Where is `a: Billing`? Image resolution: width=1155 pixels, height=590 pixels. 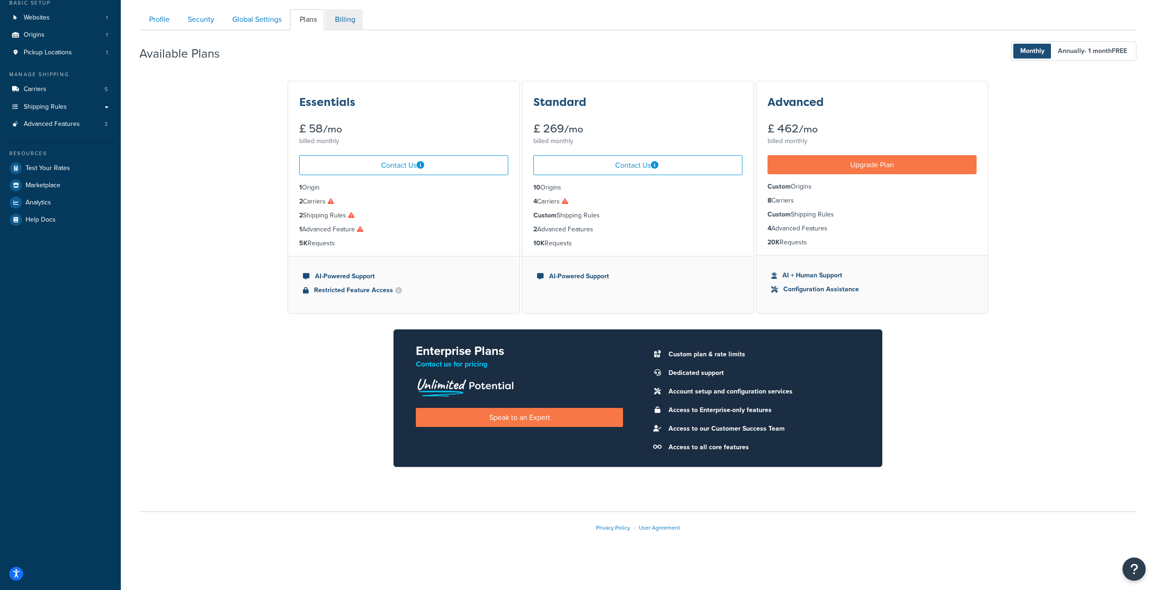
a: Billing is located at coordinates (344, 20).